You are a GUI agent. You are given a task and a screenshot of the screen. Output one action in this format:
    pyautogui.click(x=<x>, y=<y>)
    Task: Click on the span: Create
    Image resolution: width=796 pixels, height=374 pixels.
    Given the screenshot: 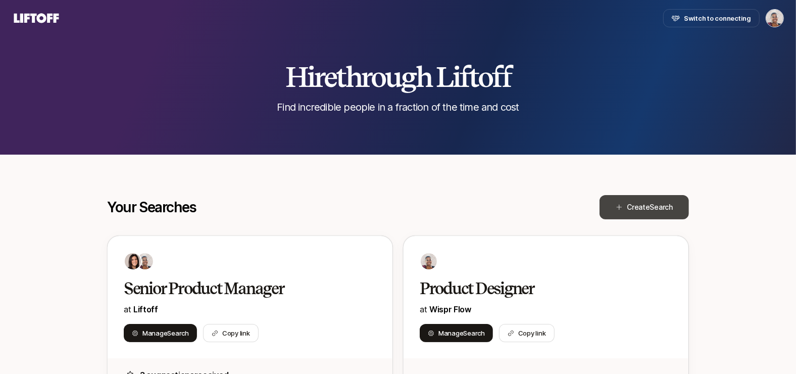 What is the action you would take?
    pyautogui.click(x=650, y=207)
    